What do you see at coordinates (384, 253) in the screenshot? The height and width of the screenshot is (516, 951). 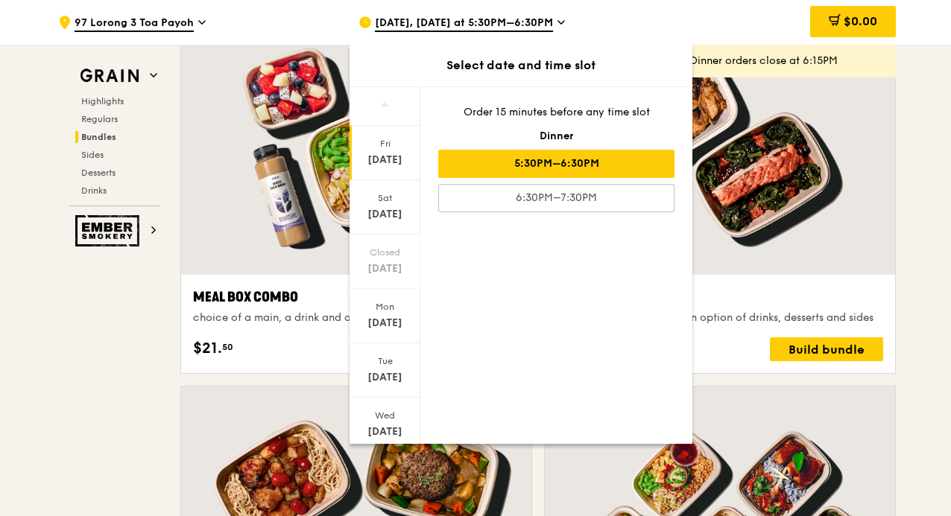 I see `div: Closed` at bounding box center [384, 253].